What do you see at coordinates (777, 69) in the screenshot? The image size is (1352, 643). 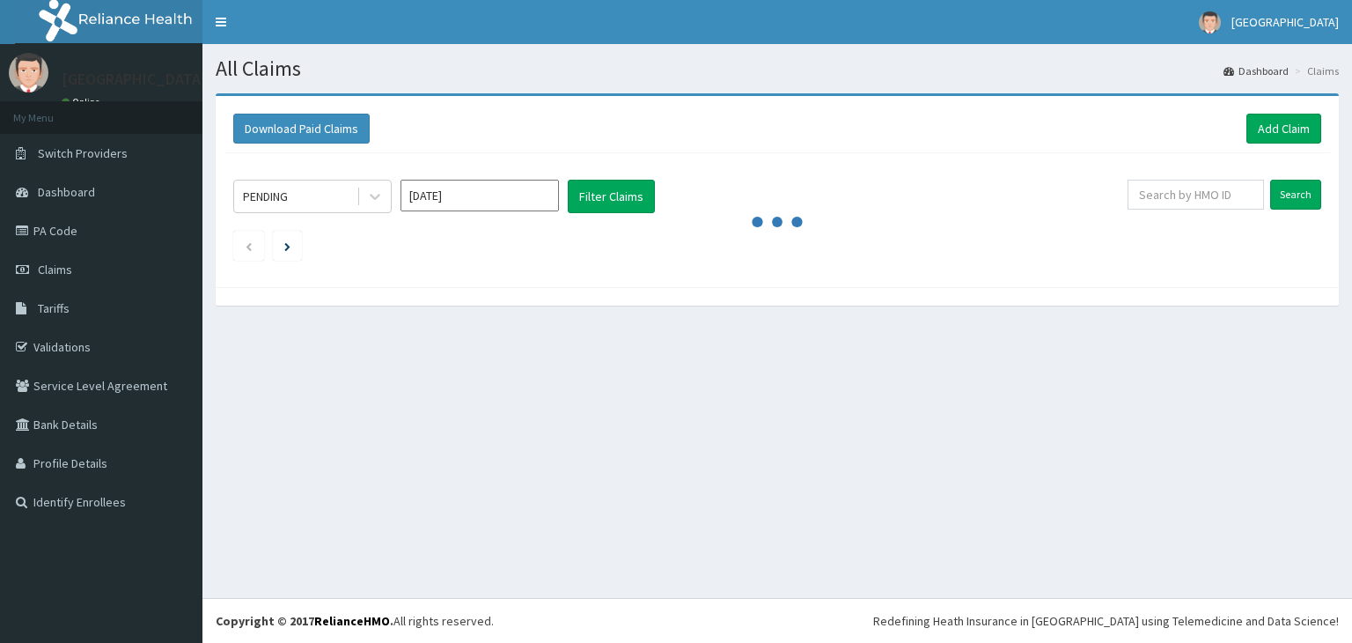 I see `h1: All Claims` at bounding box center [777, 69].